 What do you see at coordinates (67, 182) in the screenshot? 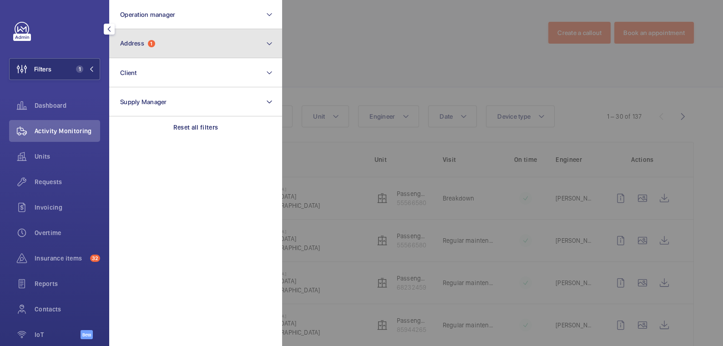
I see `span: Requests` at bounding box center [67, 182].